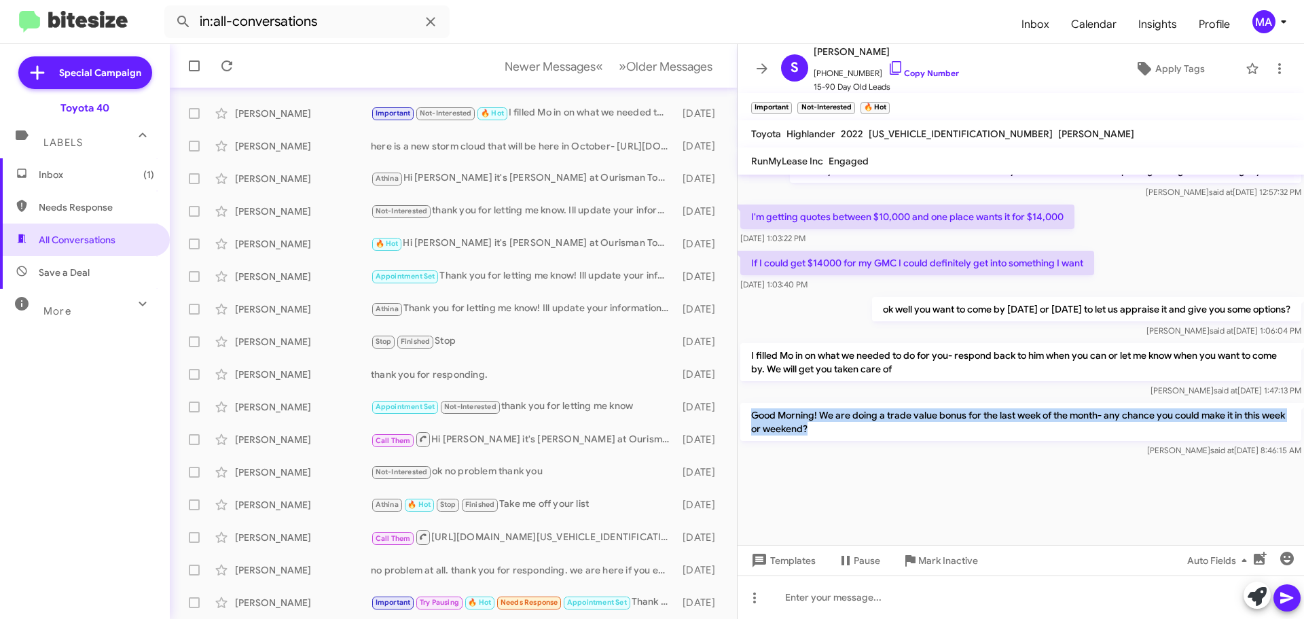 The width and height of the screenshot is (1304, 619). I want to click on span: Auto Fields, so click(1220, 560).